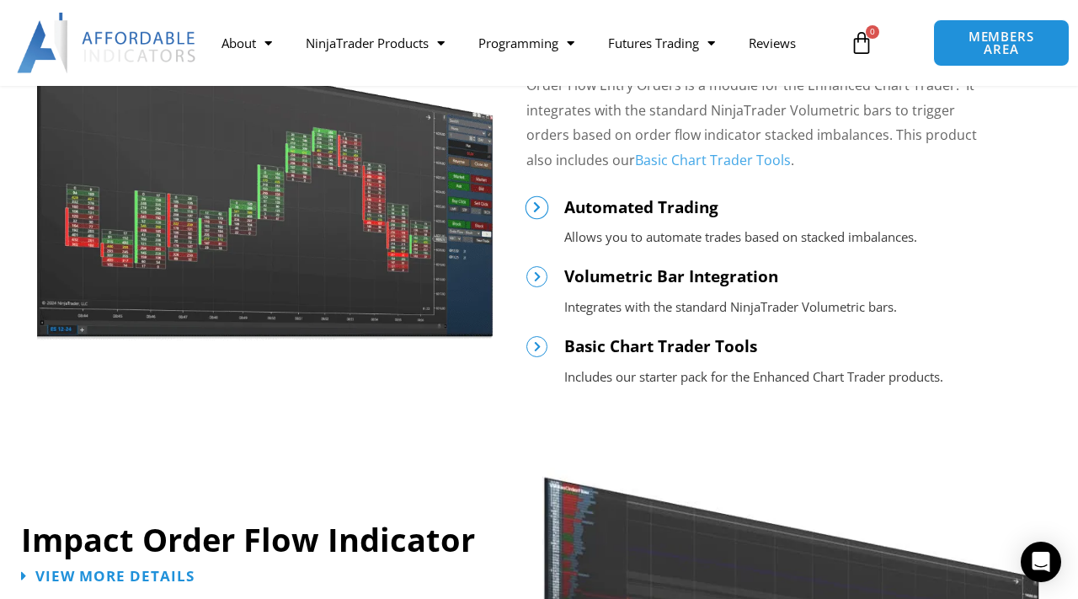 Image resolution: width=1078 pixels, height=599 pixels. Describe the element at coordinates (1041, 562) in the screenshot. I see `div: Open Intercom Messenger` at that location.